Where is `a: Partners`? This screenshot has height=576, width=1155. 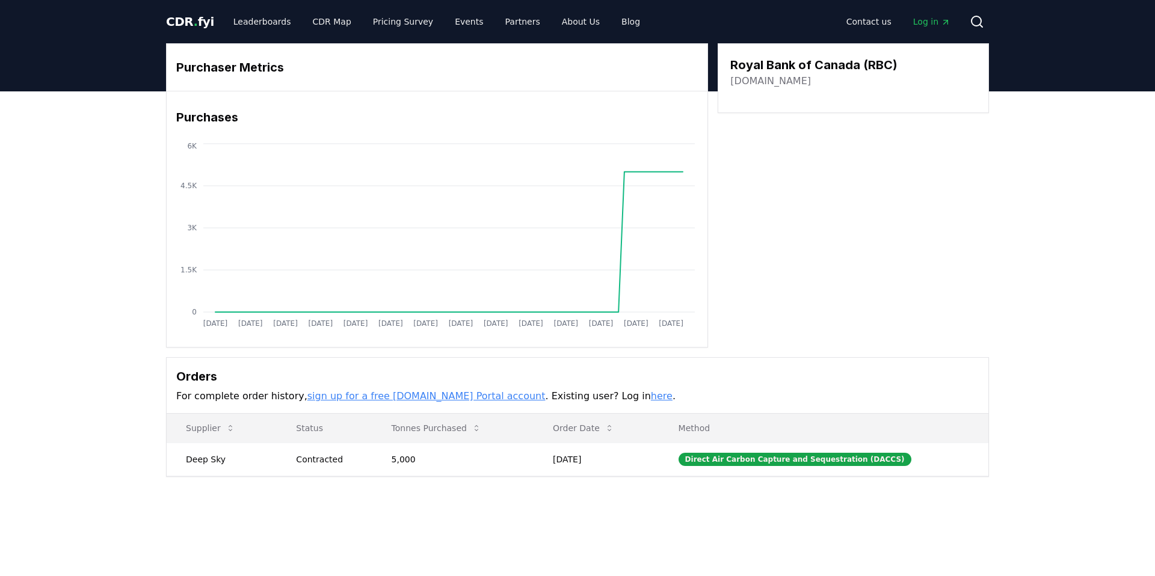
a: Partners is located at coordinates (523, 22).